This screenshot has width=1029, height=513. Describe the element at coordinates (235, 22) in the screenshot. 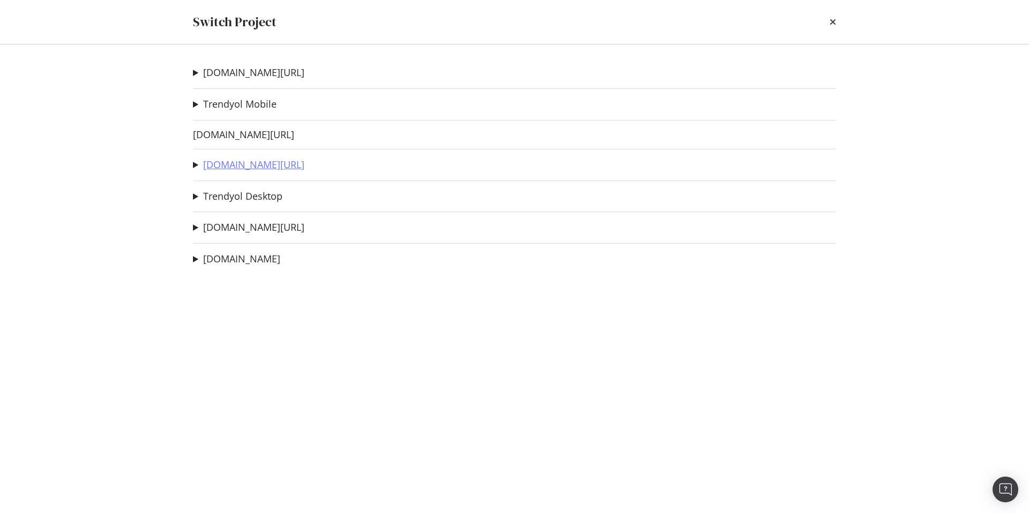

I see `div: Switch Project` at that location.